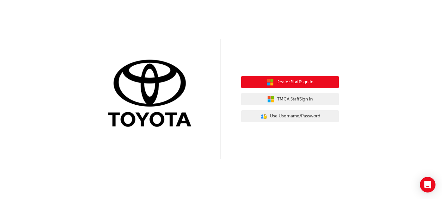 This screenshot has height=199, width=442. Describe the element at coordinates (295, 116) in the screenshot. I see `span: Use Username/Password` at that location.